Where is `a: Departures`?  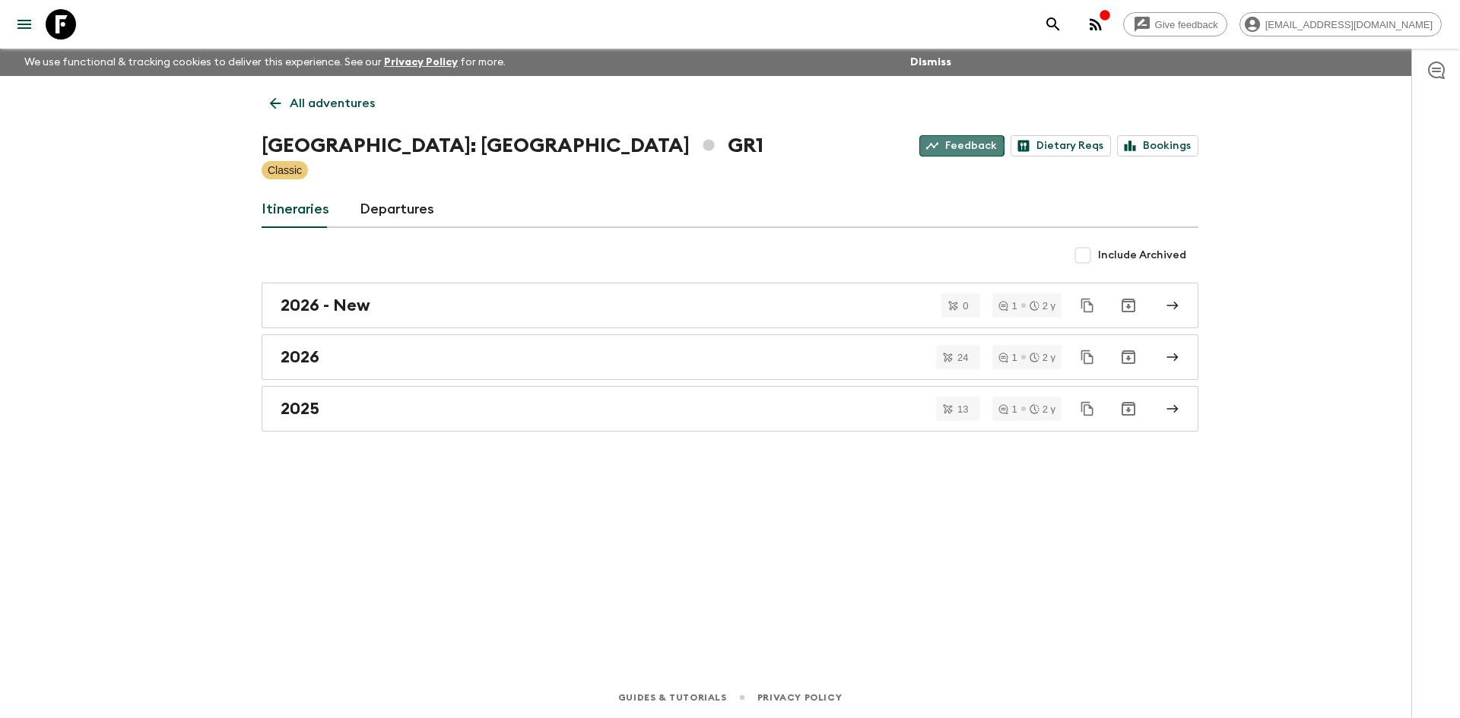 a: Departures is located at coordinates (397, 210).